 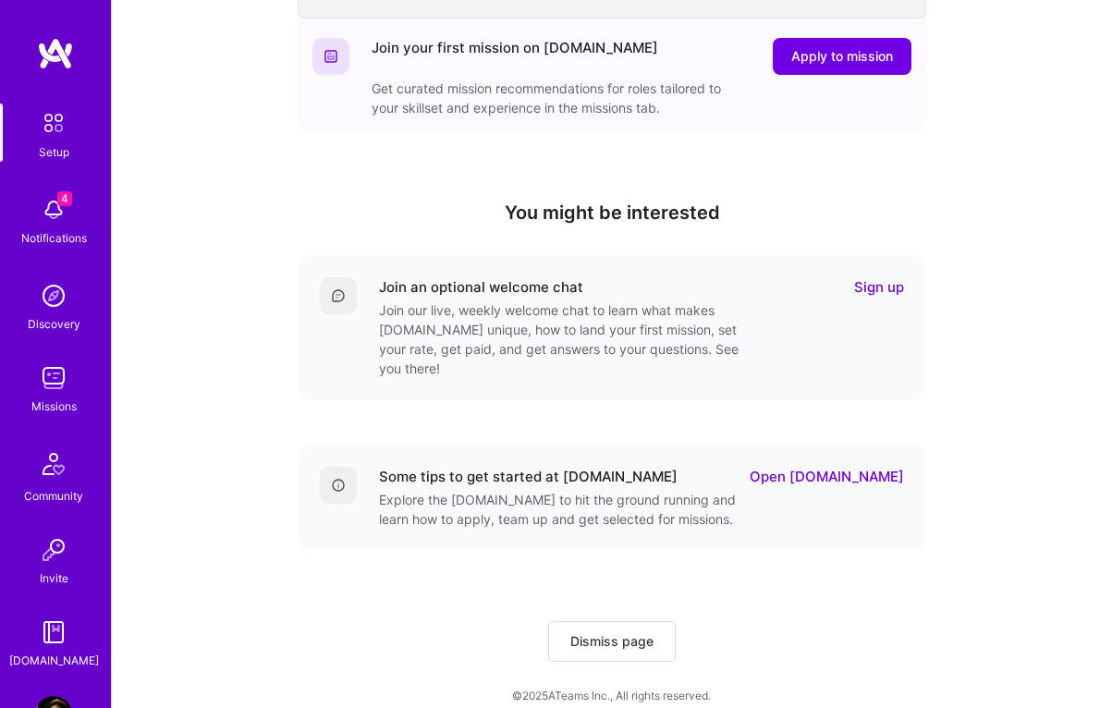 I want to click on span: Dismiss page, so click(x=612, y=642).